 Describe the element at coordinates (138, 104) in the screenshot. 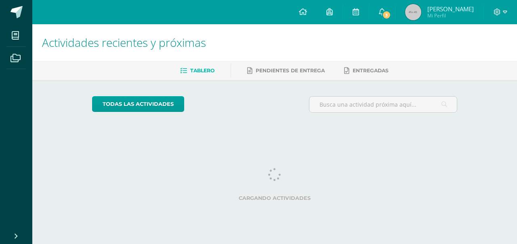

I see `a: todas las Actividades` at that location.